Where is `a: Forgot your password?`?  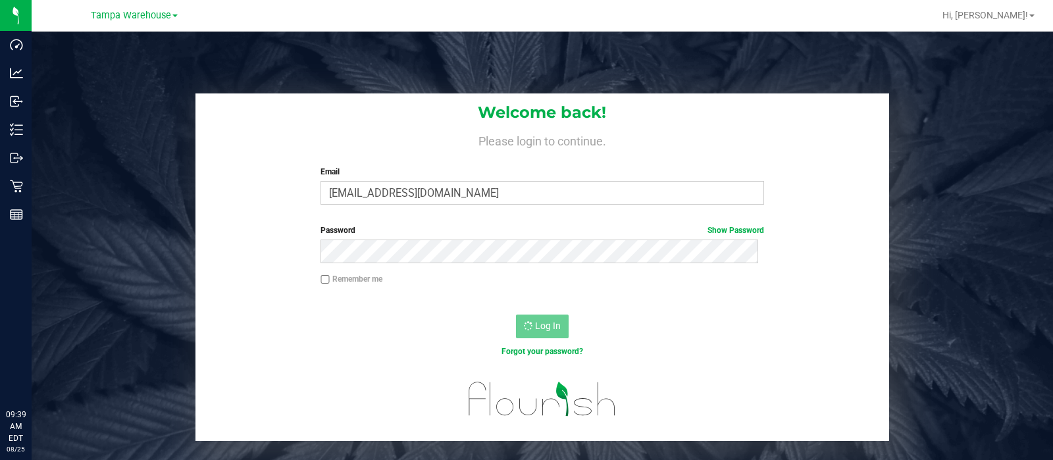
a: Forgot your password? is located at coordinates (542, 351).